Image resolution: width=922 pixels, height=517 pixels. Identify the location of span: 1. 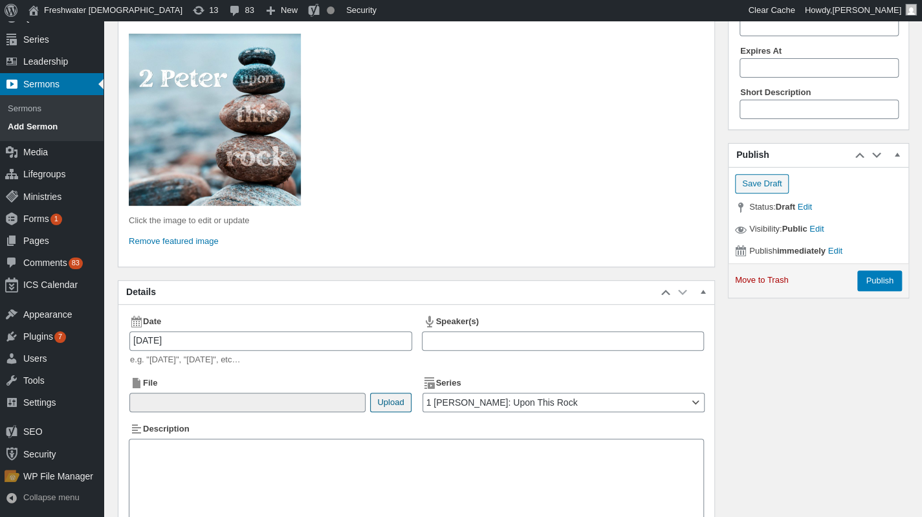
(56, 219).